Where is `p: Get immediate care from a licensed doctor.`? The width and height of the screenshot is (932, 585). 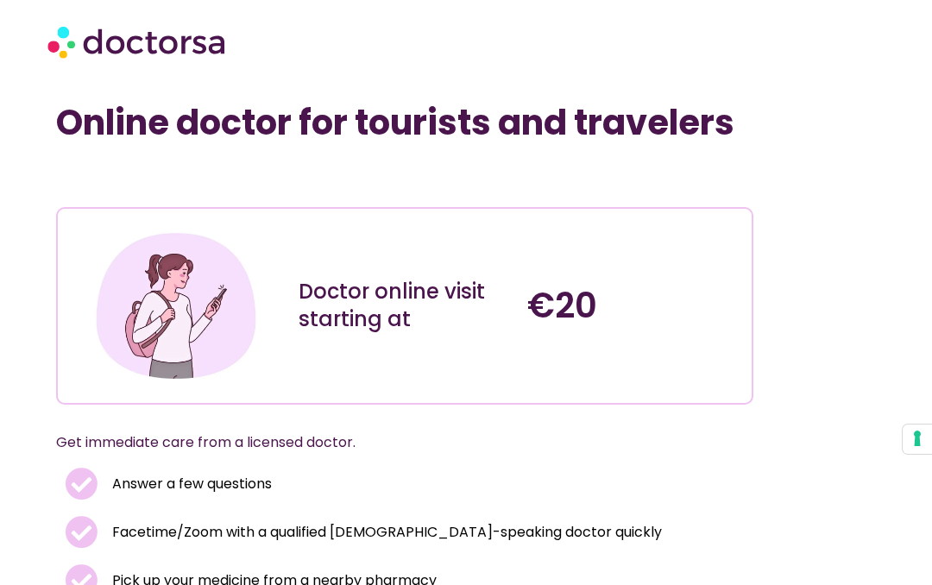
p: Get immediate care from a licensed doctor. is located at coordinates (384, 443).